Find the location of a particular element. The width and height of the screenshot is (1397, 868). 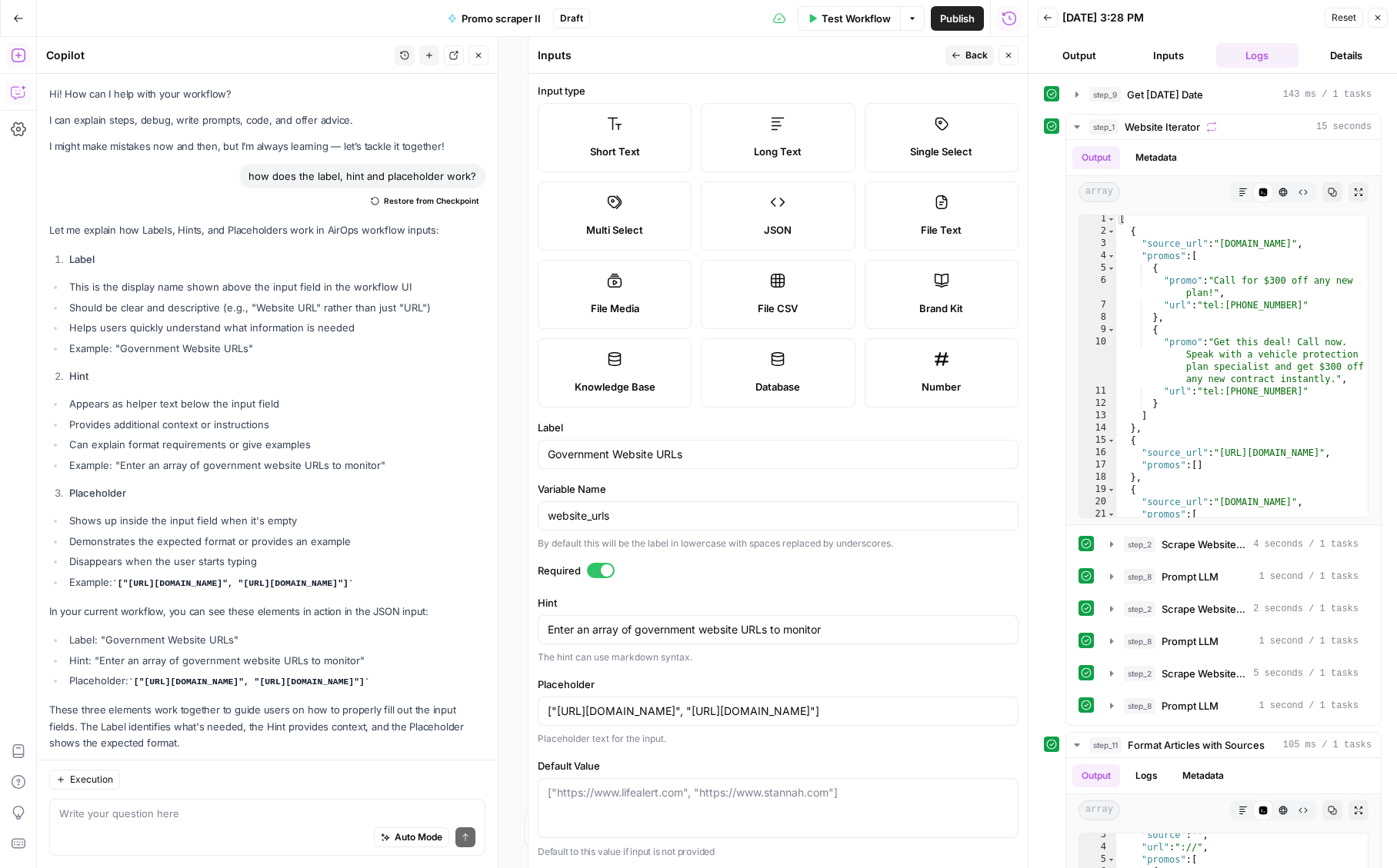

span: Reset is located at coordinates (1343, 17).